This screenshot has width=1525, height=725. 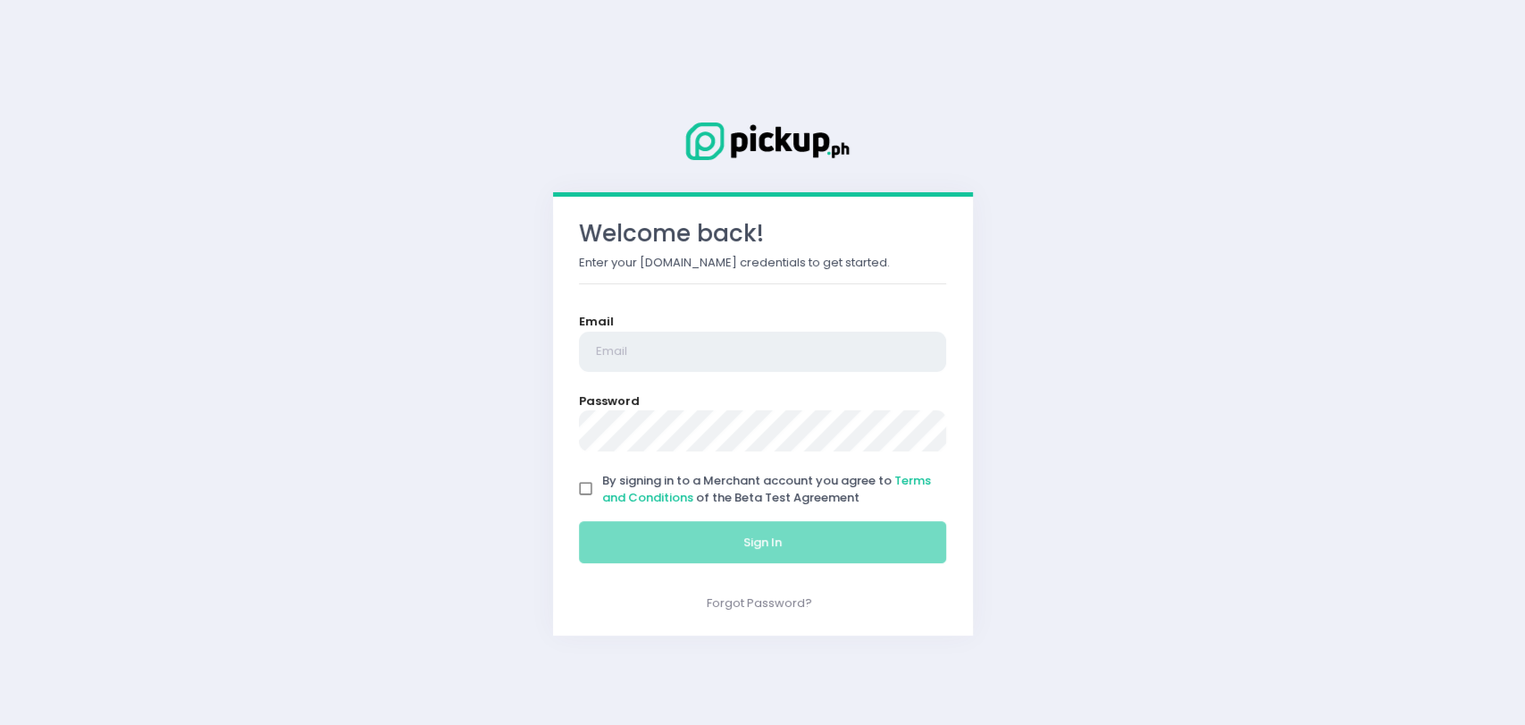 What do you see at coordinates (759, 602) in the screenshot?
I see `a: Forgot Password?` at bounding box center [759, 602].